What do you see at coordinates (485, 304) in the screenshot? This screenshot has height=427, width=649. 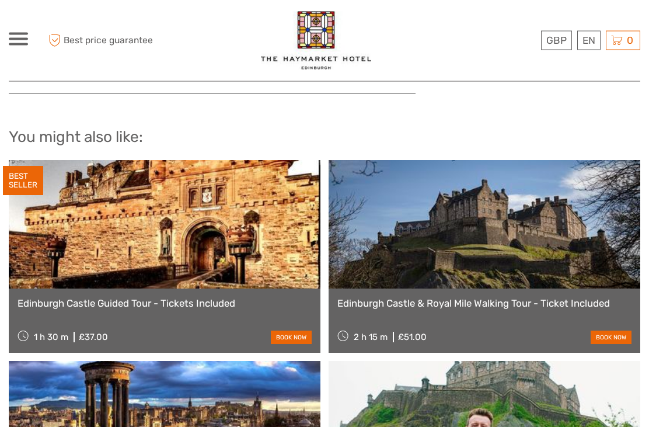 I see `a: Edinburgh Castle & Royal Mile Walking Tour - Ticket Included` at bounding box center [485, 304].